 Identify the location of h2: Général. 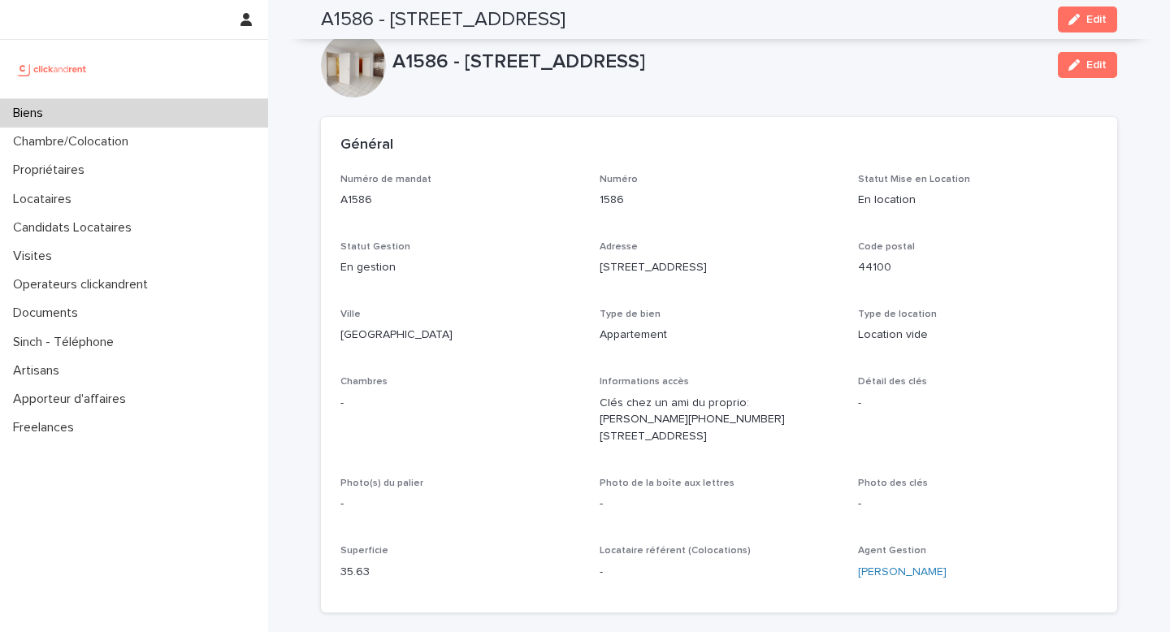
(366, 145).